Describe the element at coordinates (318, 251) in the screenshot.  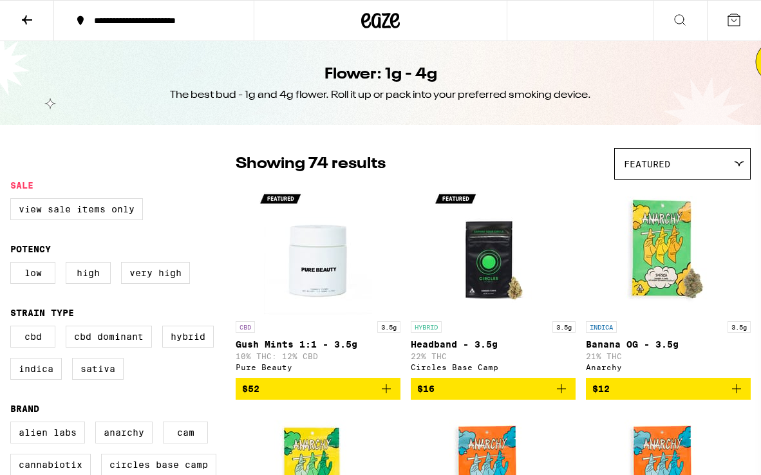
I see `img: Pure Beauty - Gush Mints 1:1 - 3.5g` at that location.